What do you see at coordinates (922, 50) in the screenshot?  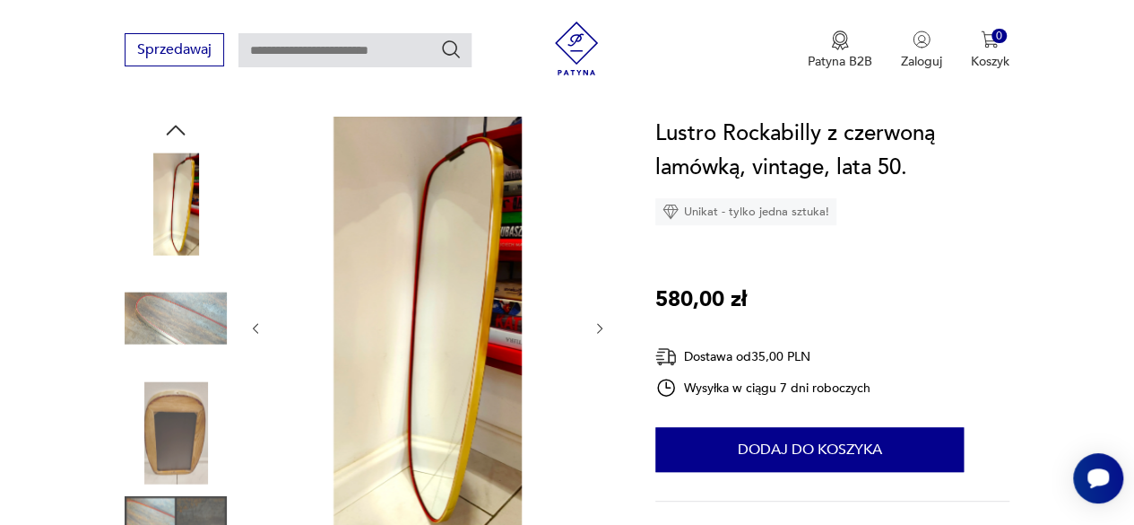 I see `button: Zaloguj` at bounding box center [922, 50].